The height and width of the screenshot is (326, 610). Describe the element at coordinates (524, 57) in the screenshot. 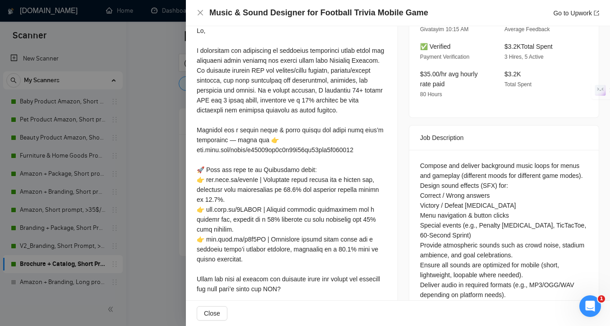

I see `span: 3 Hires, 5 Active` at that location.